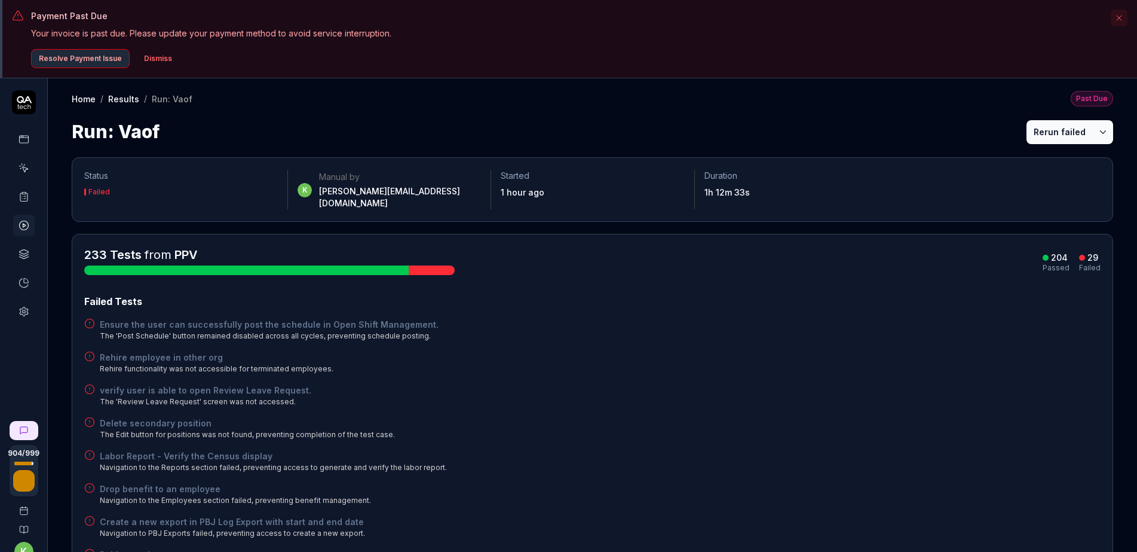 Image resolution: width=1137 pixels, height=552 pixels. What do you see at coordinates (305, 190) in the screenshot?
I see `span: k` at bounding box center [305, 190].